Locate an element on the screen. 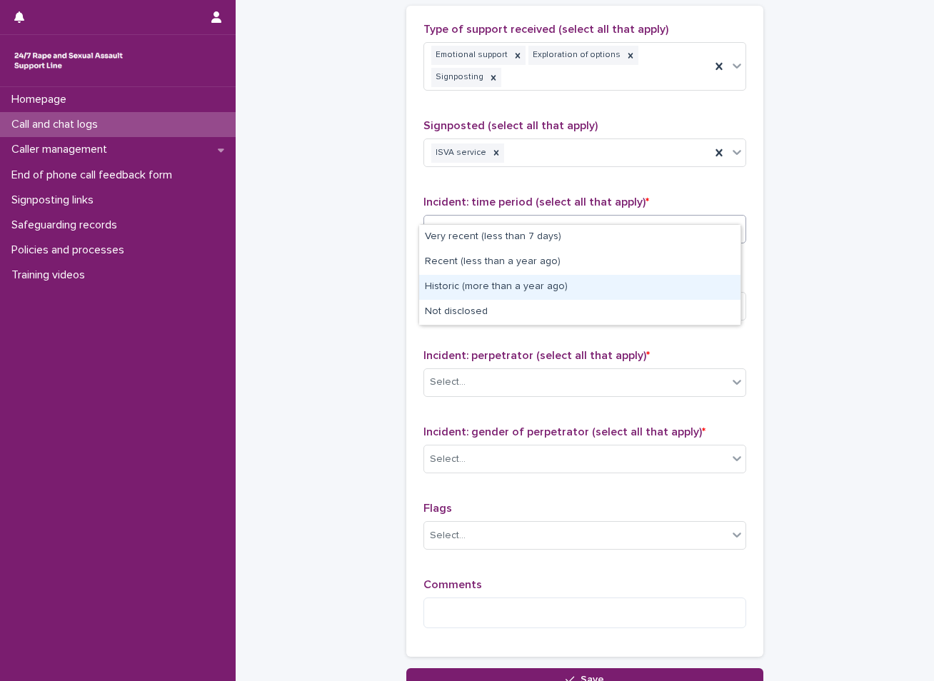 The width and height of the screenshot is (934, 681). p: End of phone call feedback form is located at coordinates (94, 175).